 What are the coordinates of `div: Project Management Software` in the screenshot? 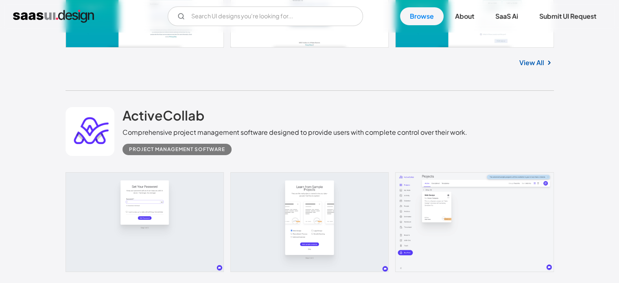 It's located at (177, 149).